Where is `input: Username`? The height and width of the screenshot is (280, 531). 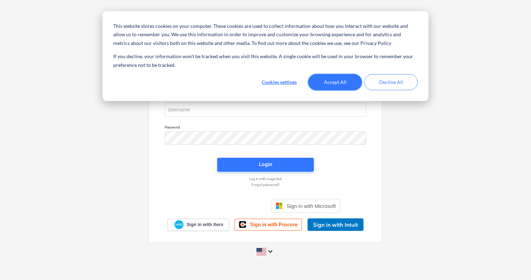
input: Username is located at coordinates (266, 110).